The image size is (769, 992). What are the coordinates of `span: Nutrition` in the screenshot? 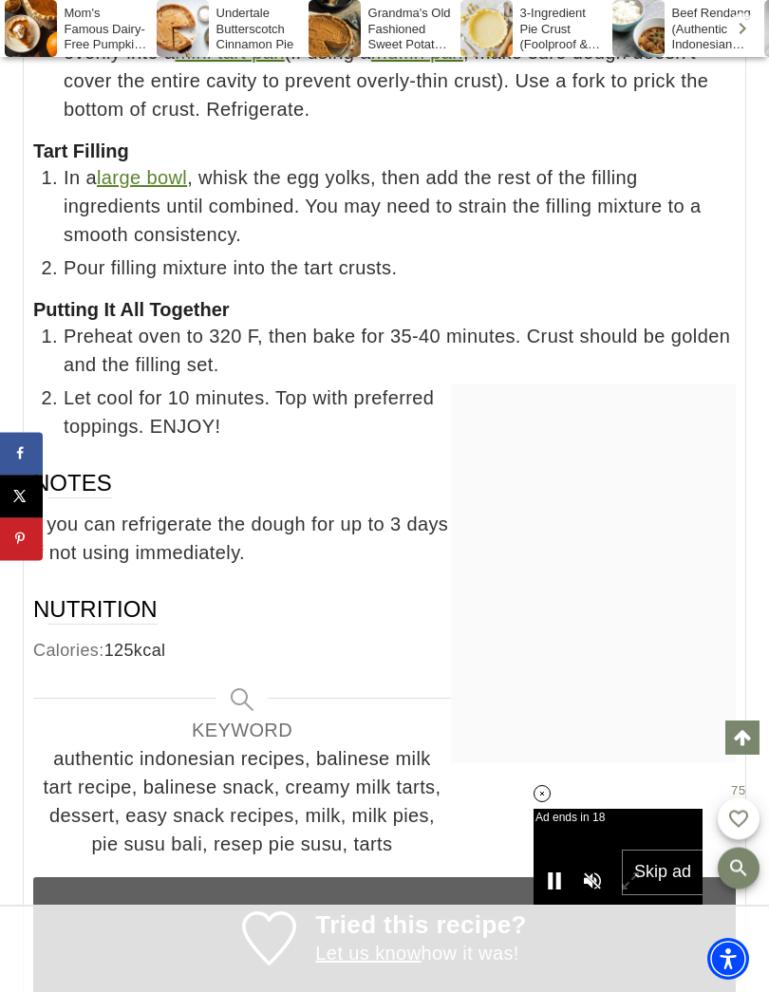 It's located at (95, 610).